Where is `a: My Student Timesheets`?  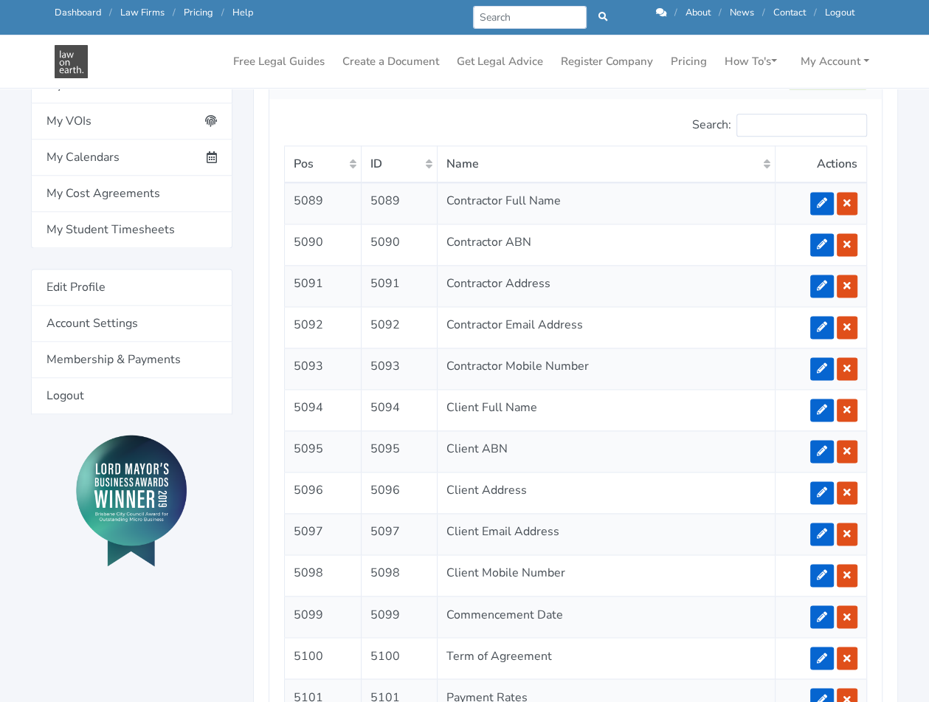
a: My Student Timesheets is located at coordinates (131, 230).